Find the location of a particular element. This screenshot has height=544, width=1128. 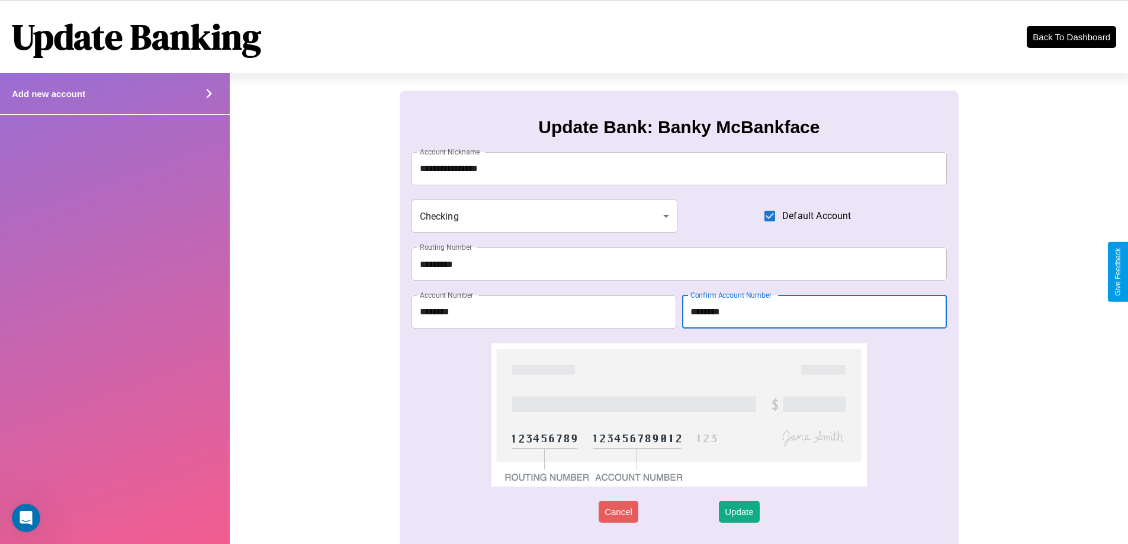

label: Confirm Account Number is located at coordinates (731, 295).